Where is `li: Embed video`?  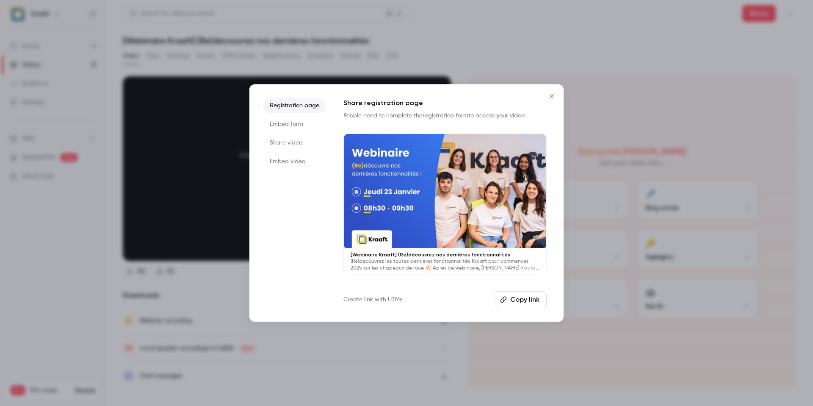 li: Embed video is located at coordinates (295, 161).